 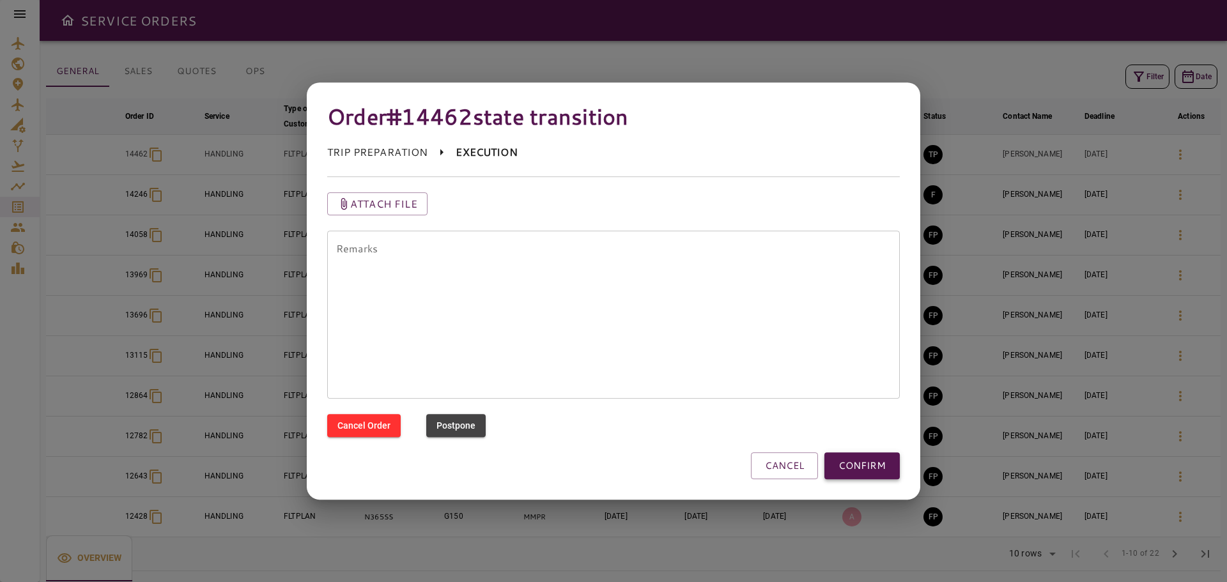 I want to click on p: Attach file, so click(x=383, y=204).